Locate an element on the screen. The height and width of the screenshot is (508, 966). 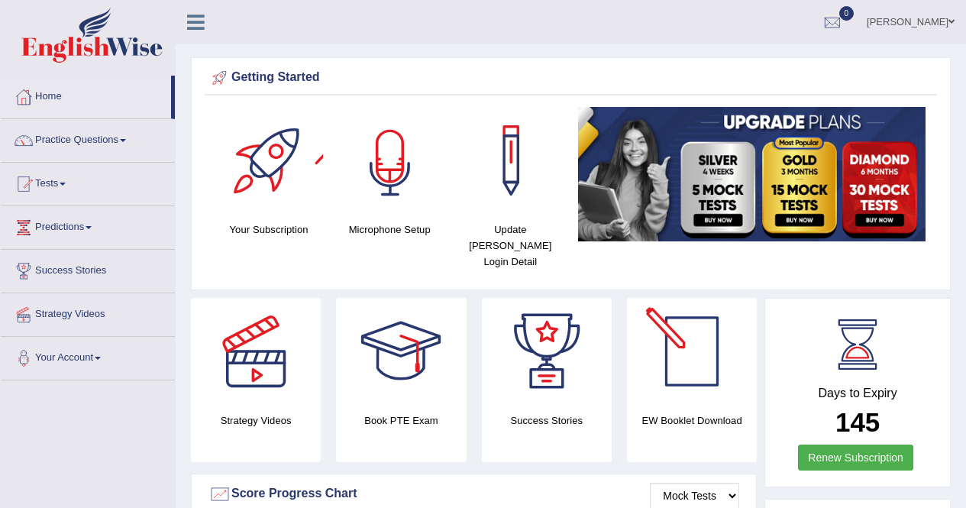
a: Tests is located at coordinates (88, 182).